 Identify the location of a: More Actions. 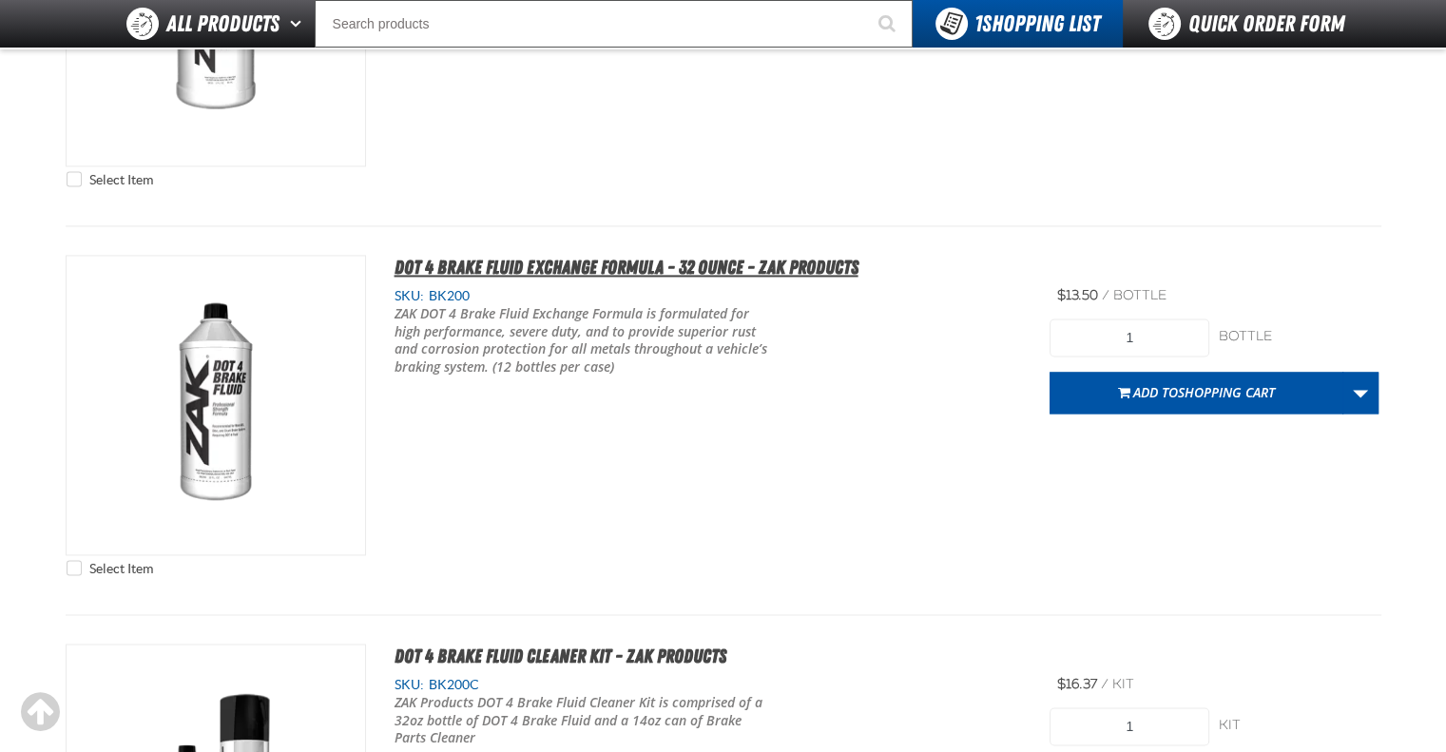
(1360, 393).